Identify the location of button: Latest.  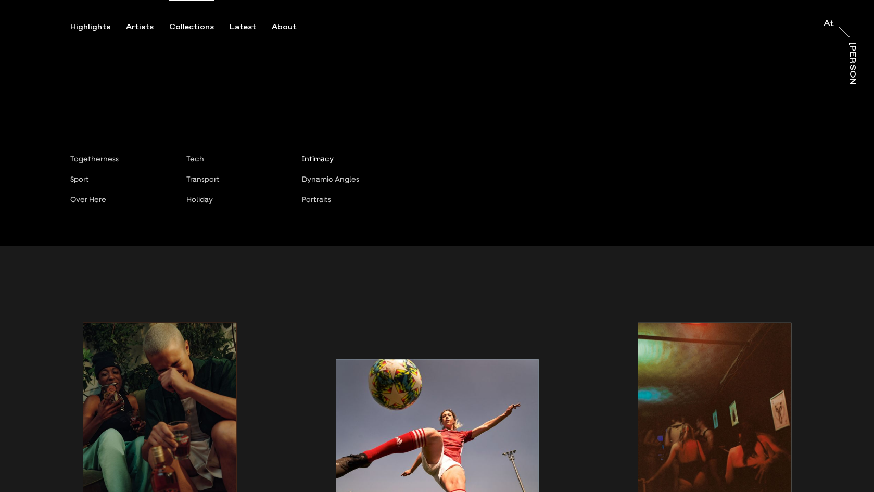
(250, 27).